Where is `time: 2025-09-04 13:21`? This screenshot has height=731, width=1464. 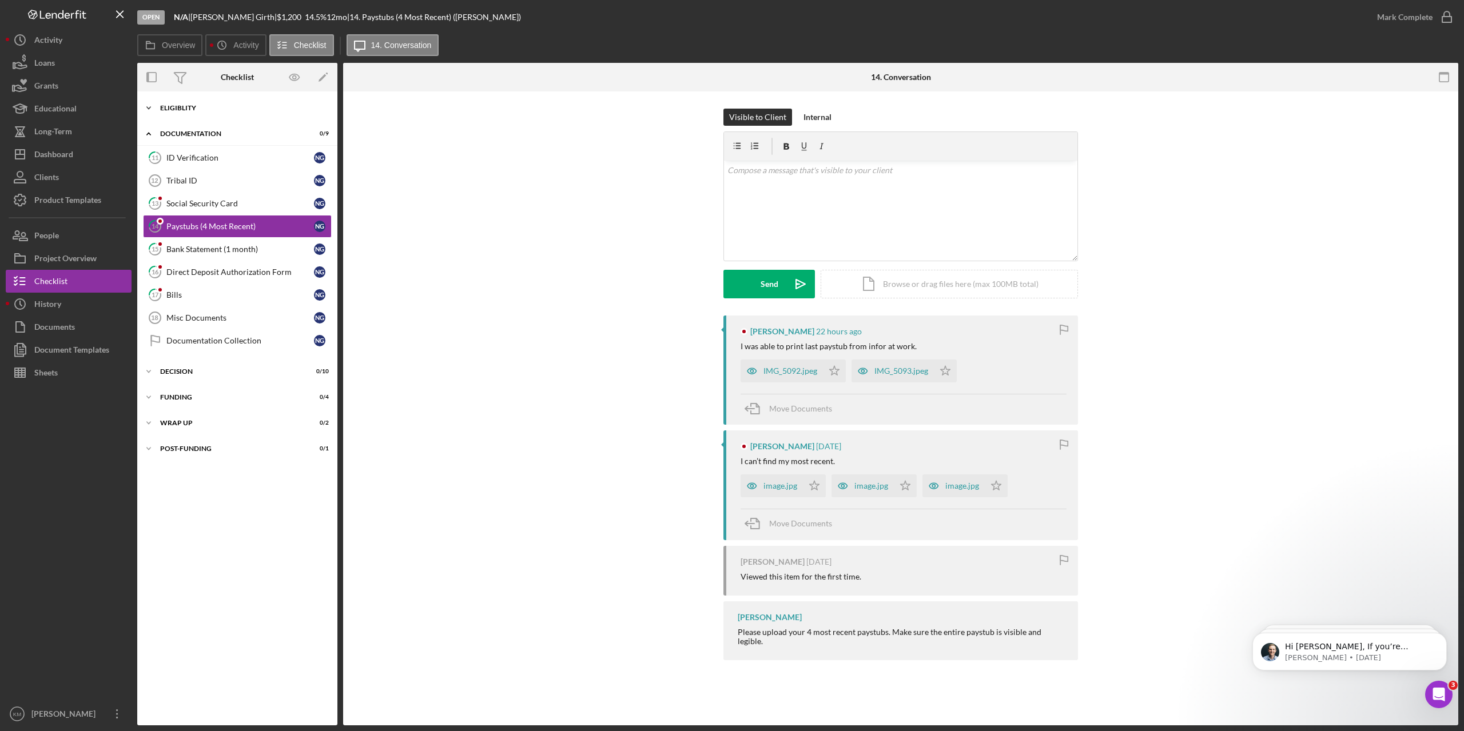
time: 2025-09-04 13:21 is located at coordinates (829, 447).